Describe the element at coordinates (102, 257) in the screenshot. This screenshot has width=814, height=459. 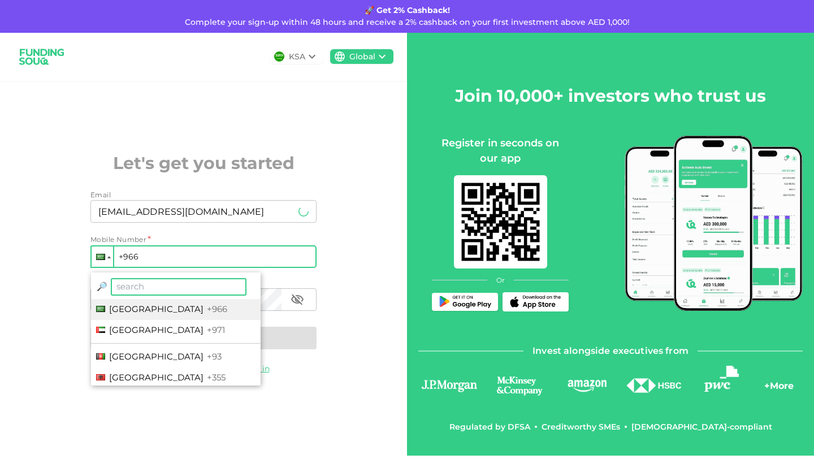
I see `div: Saudi Arabia: + 966` at that location.